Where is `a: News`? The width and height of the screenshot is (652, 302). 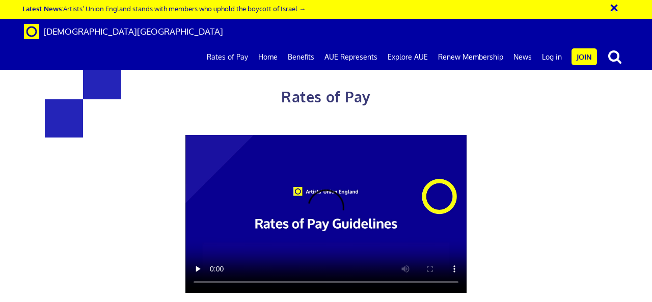
a: News is located at coordinates (523, 57).